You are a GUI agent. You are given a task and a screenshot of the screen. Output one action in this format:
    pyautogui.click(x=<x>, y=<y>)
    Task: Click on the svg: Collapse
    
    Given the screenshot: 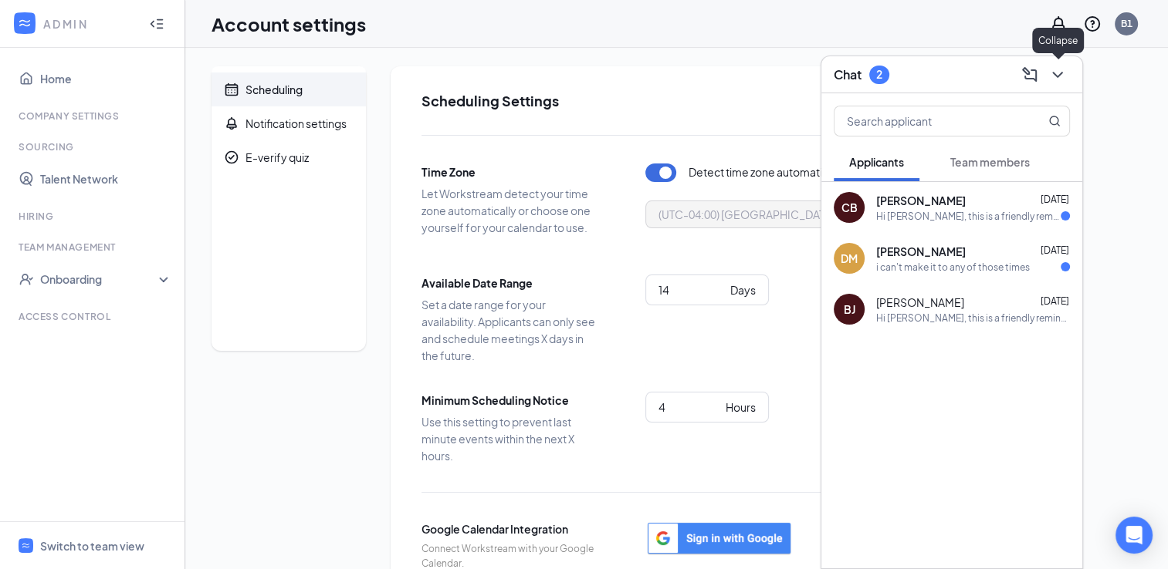 What is the action you would take?
    pyautogui.click(x=157, y=24)
    